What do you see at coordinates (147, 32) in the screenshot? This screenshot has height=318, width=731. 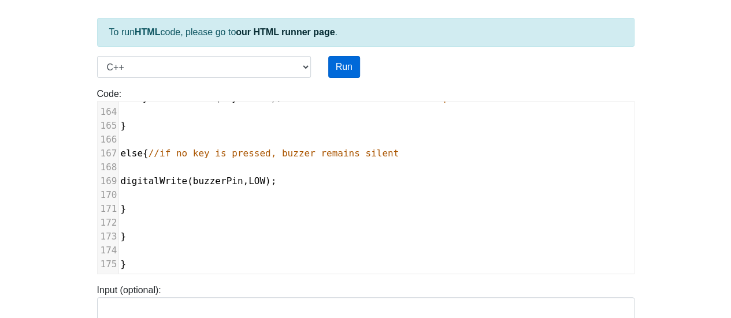 I see `strong: HTML` at bounding box center [147, 32].